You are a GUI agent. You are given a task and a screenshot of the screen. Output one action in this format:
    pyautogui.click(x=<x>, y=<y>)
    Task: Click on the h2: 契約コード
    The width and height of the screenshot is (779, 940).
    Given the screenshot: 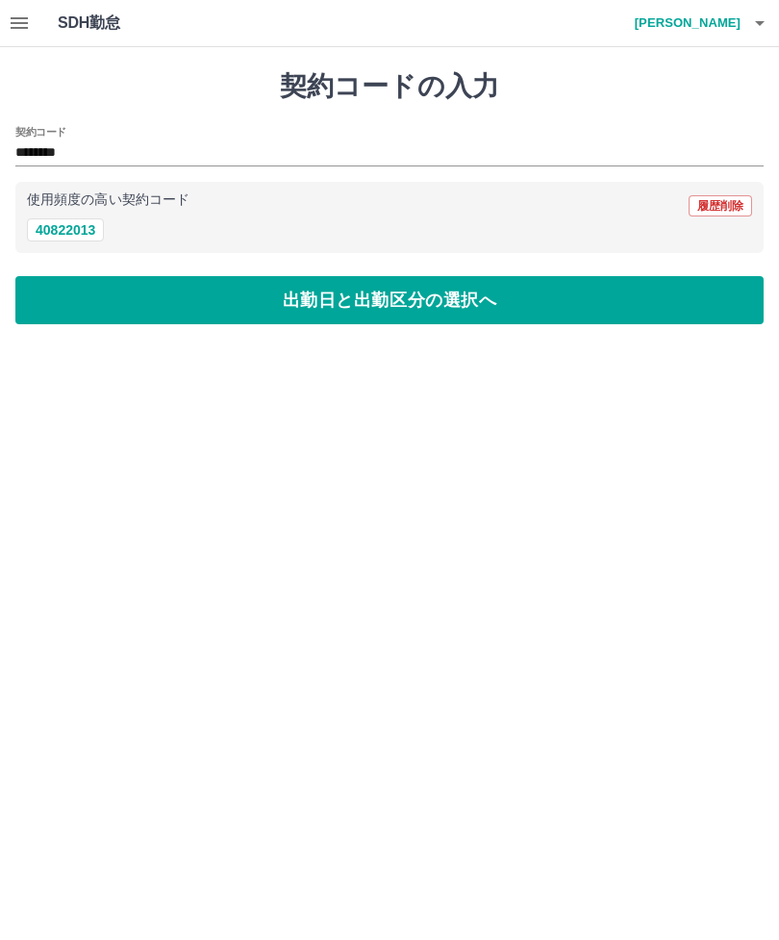 What is the action you would take?
    pyautogui.click(x=40, y=132)
    